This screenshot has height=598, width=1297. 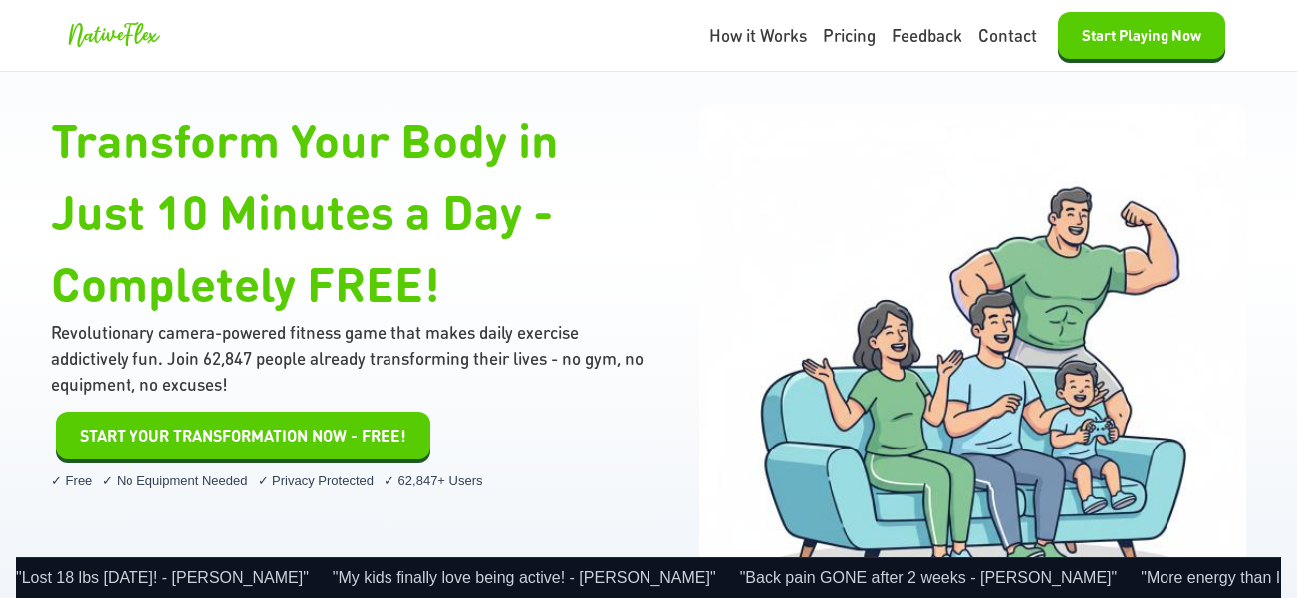 I want to click on div: Social proof ticker, so click(x=649, y=577).